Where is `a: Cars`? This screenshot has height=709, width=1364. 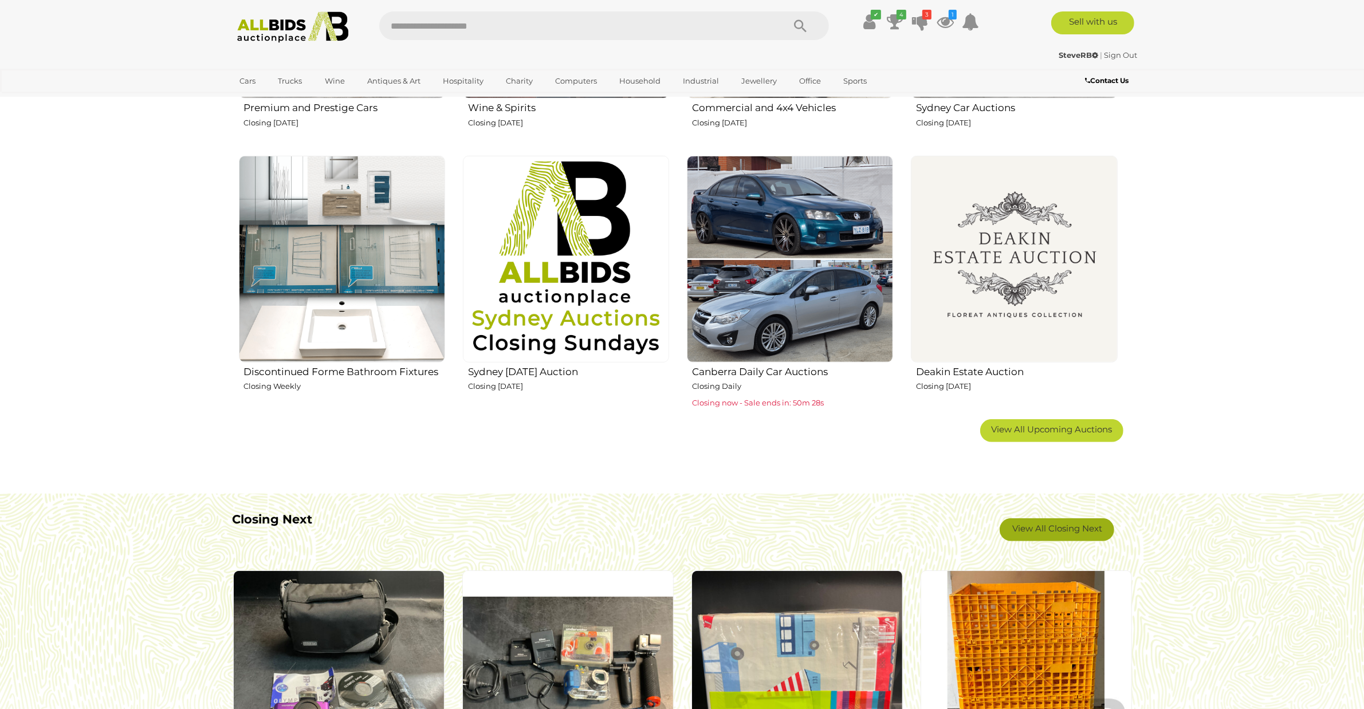
a: Cars is located at coordinates (248, 81).